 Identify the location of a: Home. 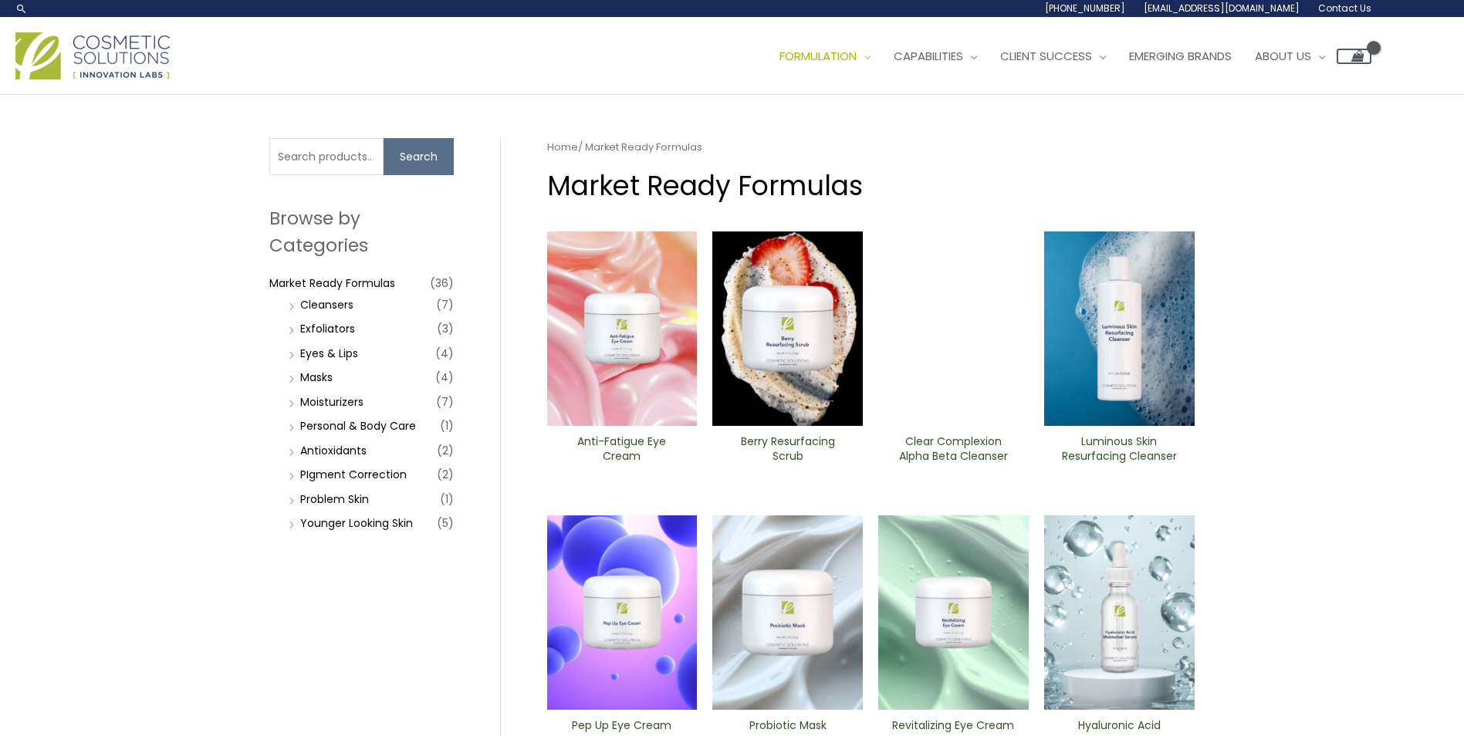
(563, 147).